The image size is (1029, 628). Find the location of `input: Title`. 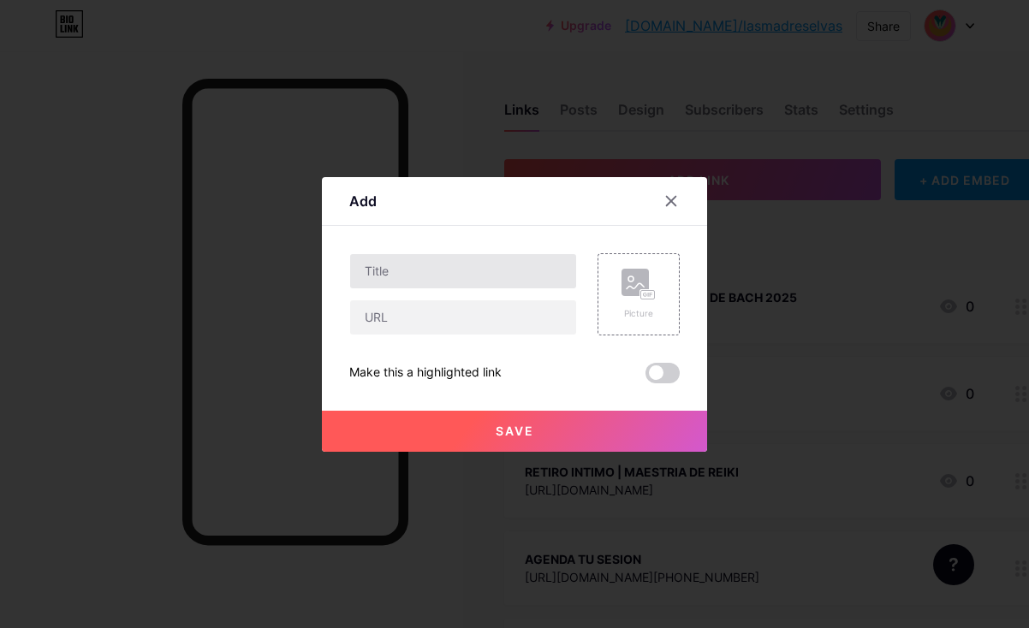

input: Title is located at coordinates (463, 271).